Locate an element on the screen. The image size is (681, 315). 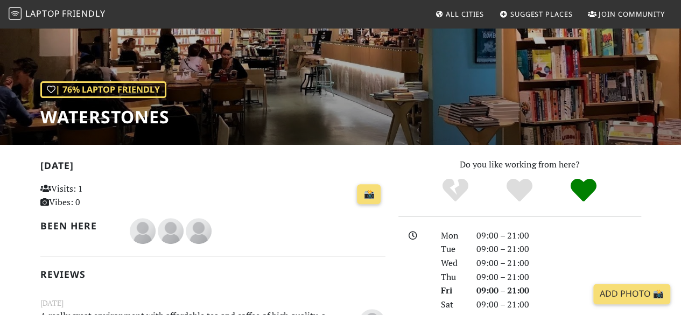
a: Suggest Places is located at coordinates (536, 14).